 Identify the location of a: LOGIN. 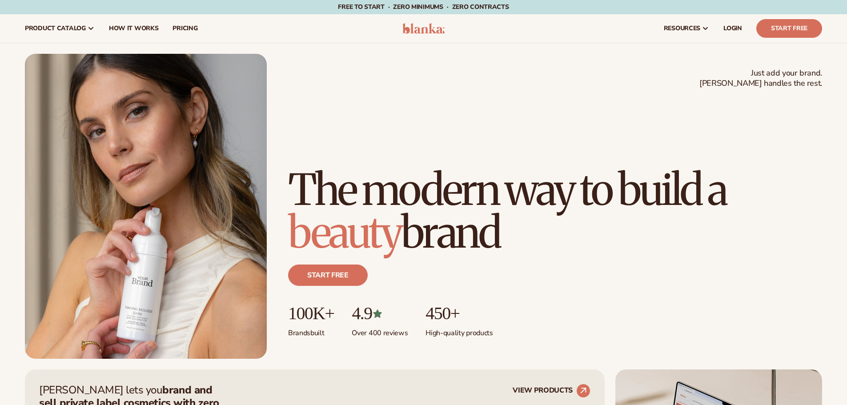
(733, 28).